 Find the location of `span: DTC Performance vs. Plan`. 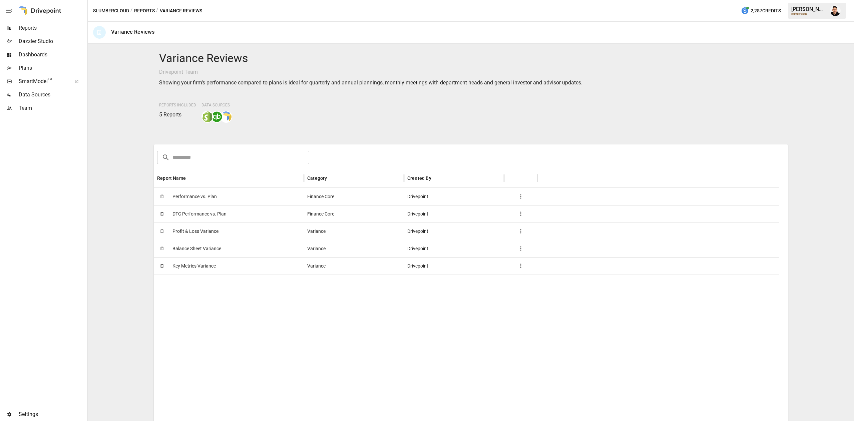

span: DTC Performance vs. Plan is located at coordinates (200, 214).